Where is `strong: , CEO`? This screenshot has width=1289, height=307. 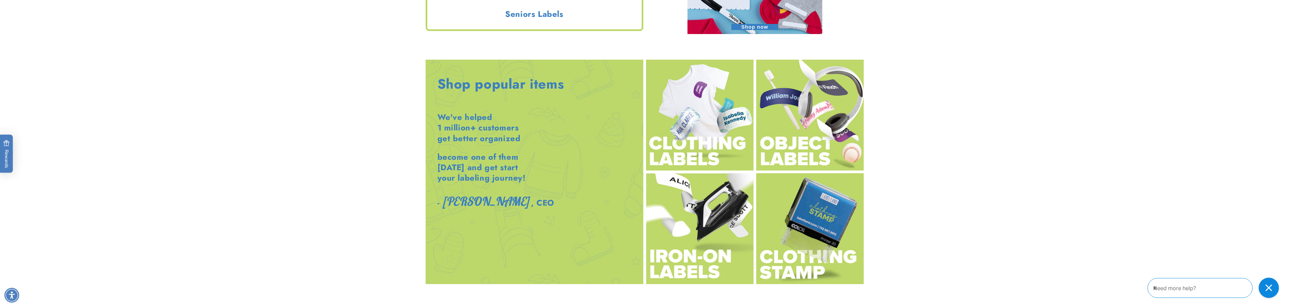
strong: , CEO is located at coordinates (543, 203).